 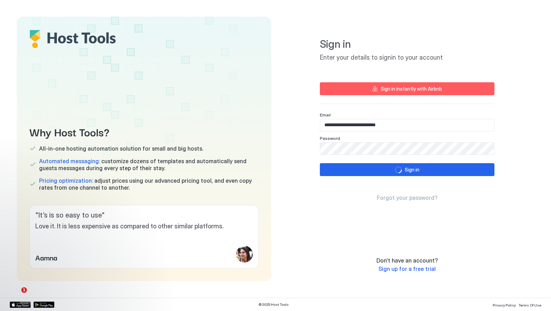 What do you see at coordinates (411, 89) in the screenshot?
I see `div: Sign in instantly with Airbnb` at bounding box center [411, 89].